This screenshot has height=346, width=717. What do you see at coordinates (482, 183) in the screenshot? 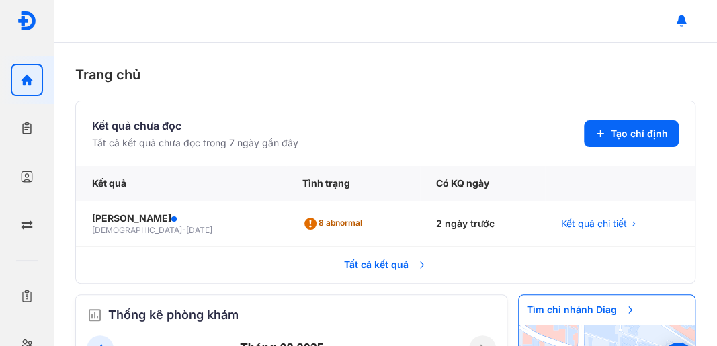
I see `div: Có KQ ngày` at bounding box center [482, 183].